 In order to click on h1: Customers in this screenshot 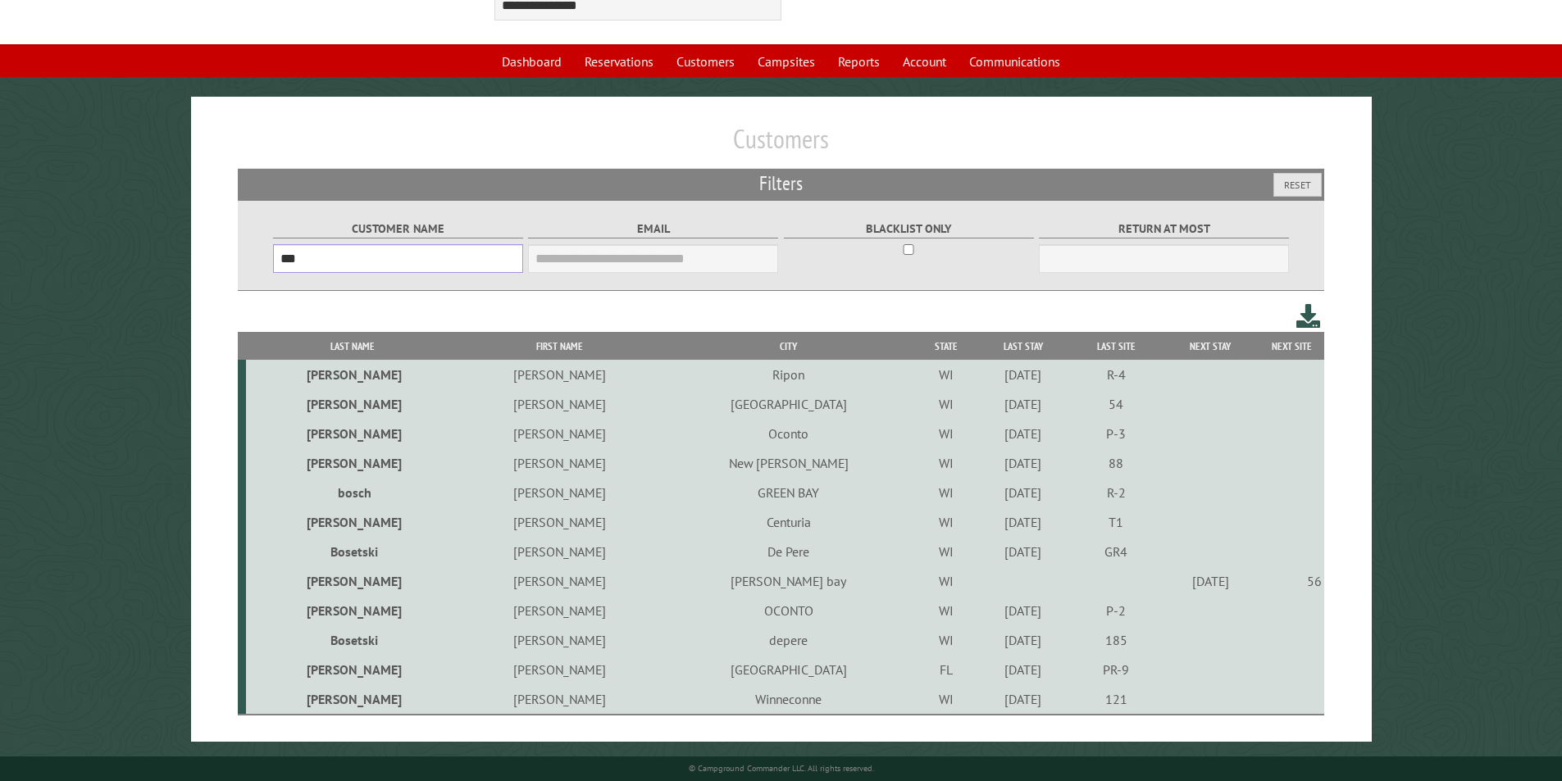, I will do `click(781, 145)`.